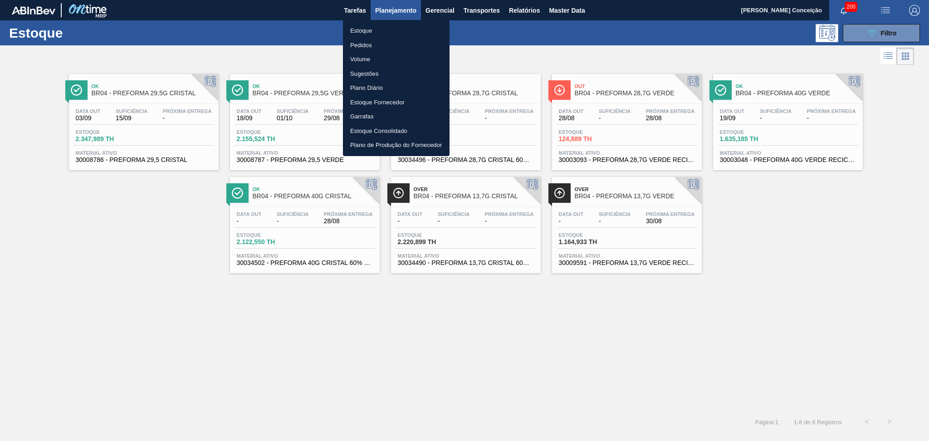  Describe the element at coordinates (396, 59) in the screenshot. I see `li: Volume` at that location.